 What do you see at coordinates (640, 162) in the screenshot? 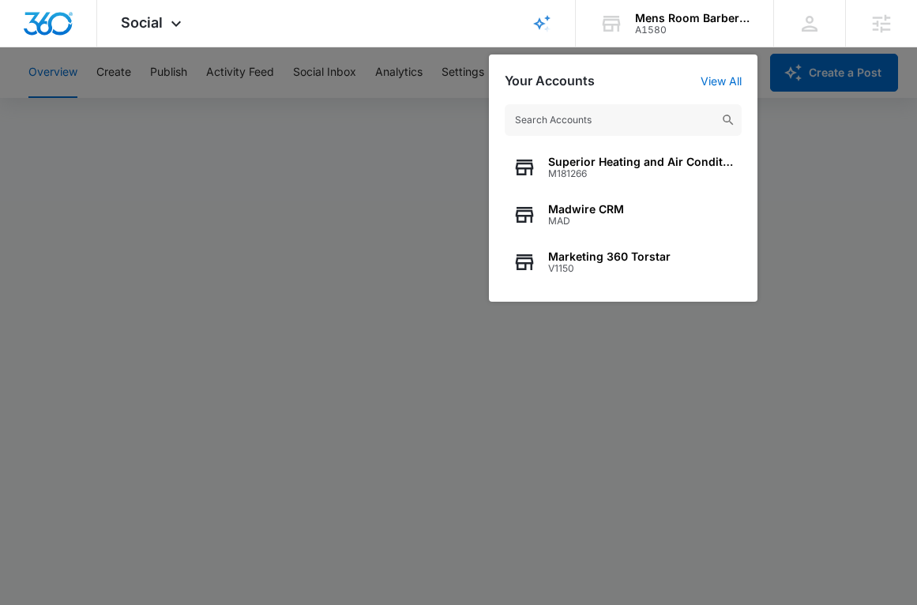
I see `span: Superior Heating and Air Conditioning` at bounding box center [640, 162].